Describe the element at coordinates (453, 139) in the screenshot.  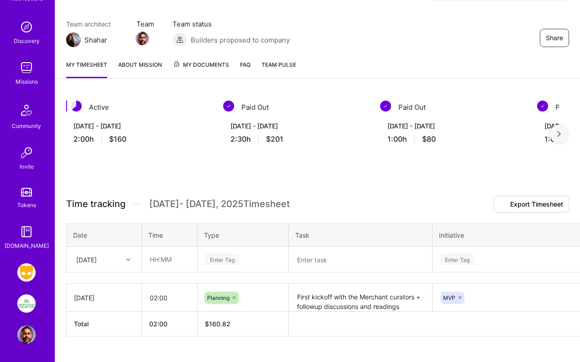
I see `div: 1:00 h` at that location.